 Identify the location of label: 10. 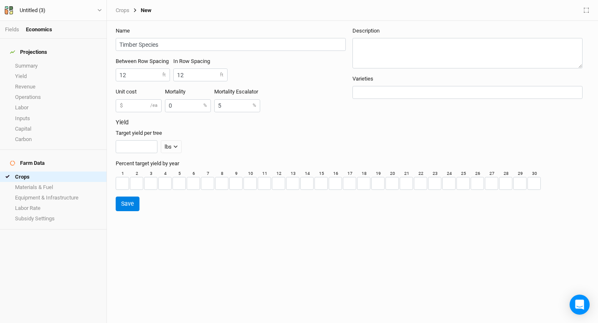
(250, 174).